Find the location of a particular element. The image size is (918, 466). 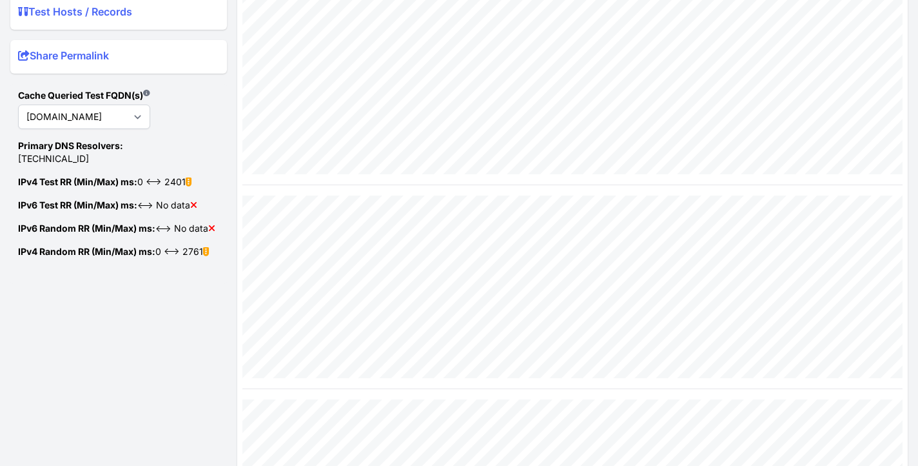

span: 0 <--> 2761 is located at coordinates (113, 251).